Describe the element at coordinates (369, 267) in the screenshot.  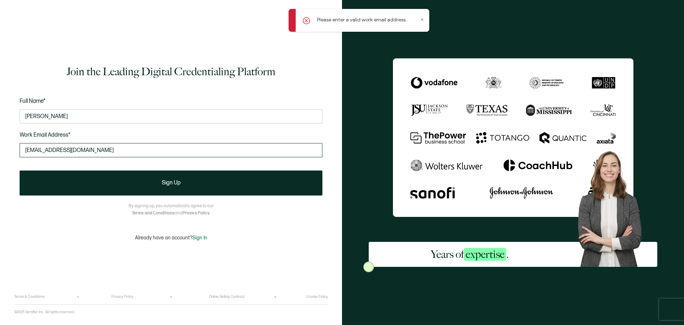
I see `img: Sertifier Signup` at that location.